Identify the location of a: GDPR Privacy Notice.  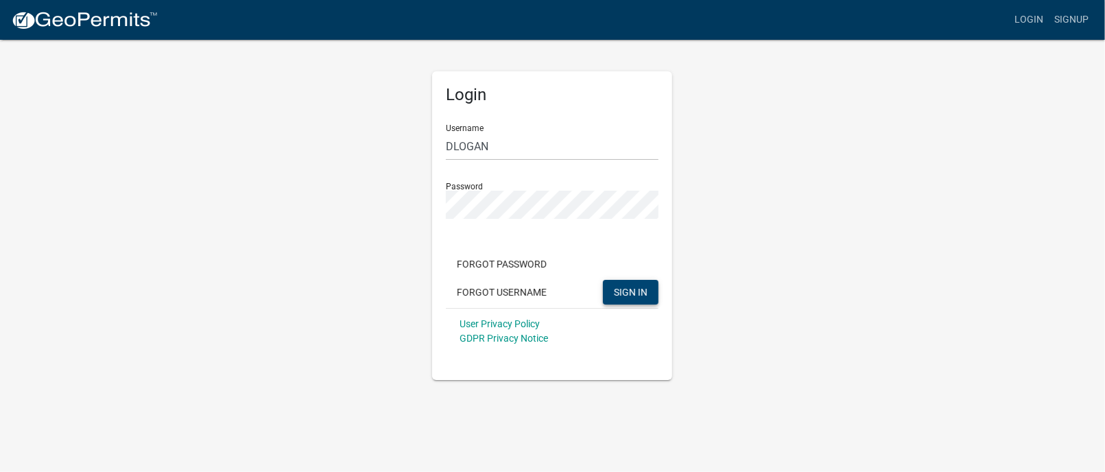
(504, 338).